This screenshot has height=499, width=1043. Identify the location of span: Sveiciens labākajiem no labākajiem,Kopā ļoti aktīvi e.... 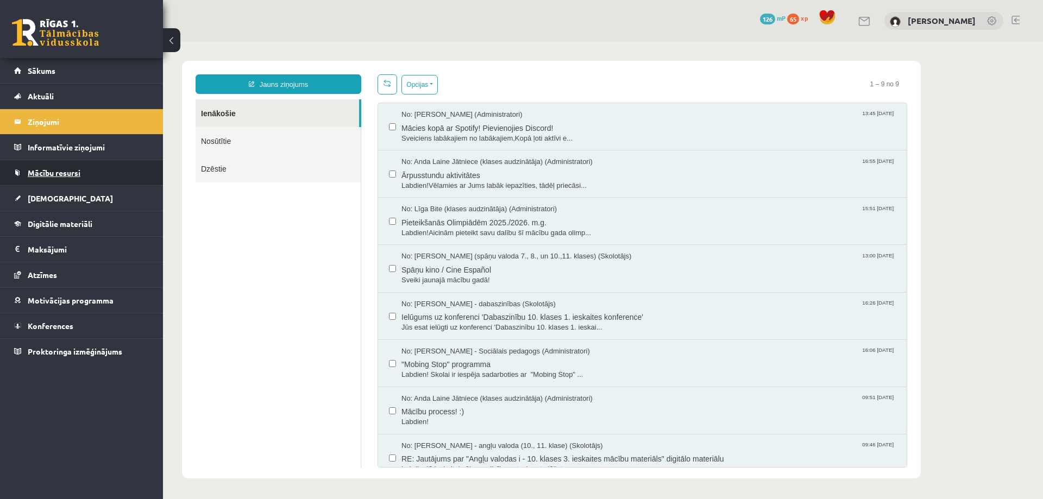
(486, 97).